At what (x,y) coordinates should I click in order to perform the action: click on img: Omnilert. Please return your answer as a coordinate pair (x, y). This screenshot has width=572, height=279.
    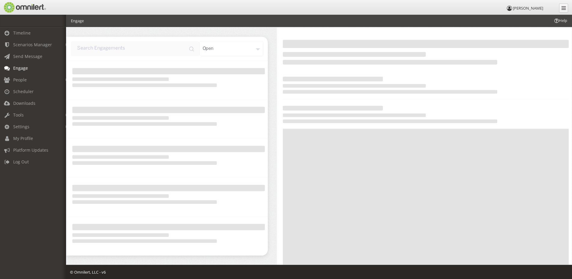
    Looking at the image, I should click on (24, 7).